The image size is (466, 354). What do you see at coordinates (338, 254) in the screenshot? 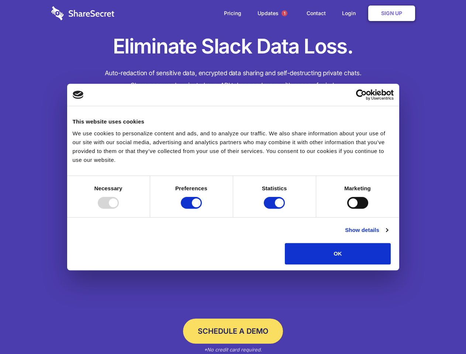
I see `button: OK` at bounding box center [338, 254].